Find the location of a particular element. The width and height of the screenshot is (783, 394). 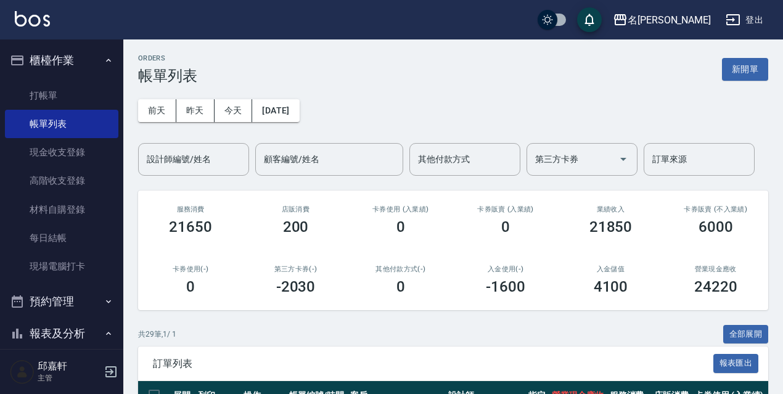

h3: -1600 is located at coordinates (505, 287).